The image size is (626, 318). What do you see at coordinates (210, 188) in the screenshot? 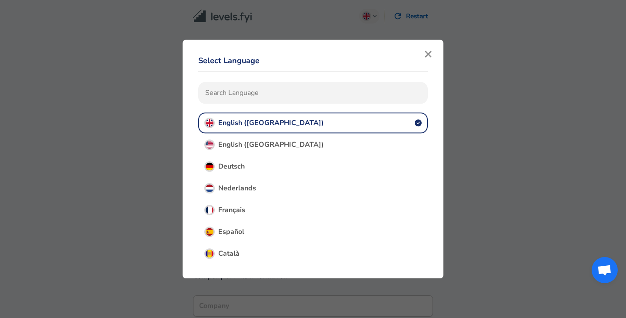
I see `img: Dutch` at bounding box center [210, 188].